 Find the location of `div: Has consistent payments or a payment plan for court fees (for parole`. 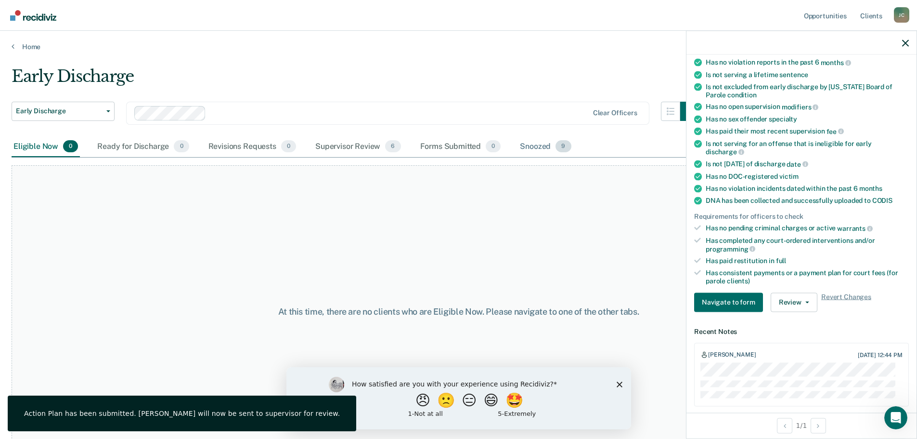

div: Has consistent payments or a payment plan for court fees (for parole is located at coordinates (807, 277).